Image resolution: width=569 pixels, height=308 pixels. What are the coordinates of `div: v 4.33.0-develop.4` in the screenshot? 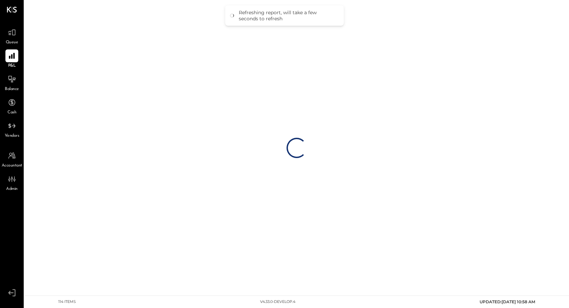 It's located at (278, 302).